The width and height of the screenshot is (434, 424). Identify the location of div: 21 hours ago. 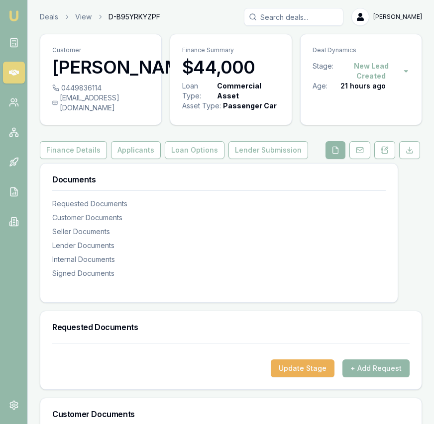
(363, 86).